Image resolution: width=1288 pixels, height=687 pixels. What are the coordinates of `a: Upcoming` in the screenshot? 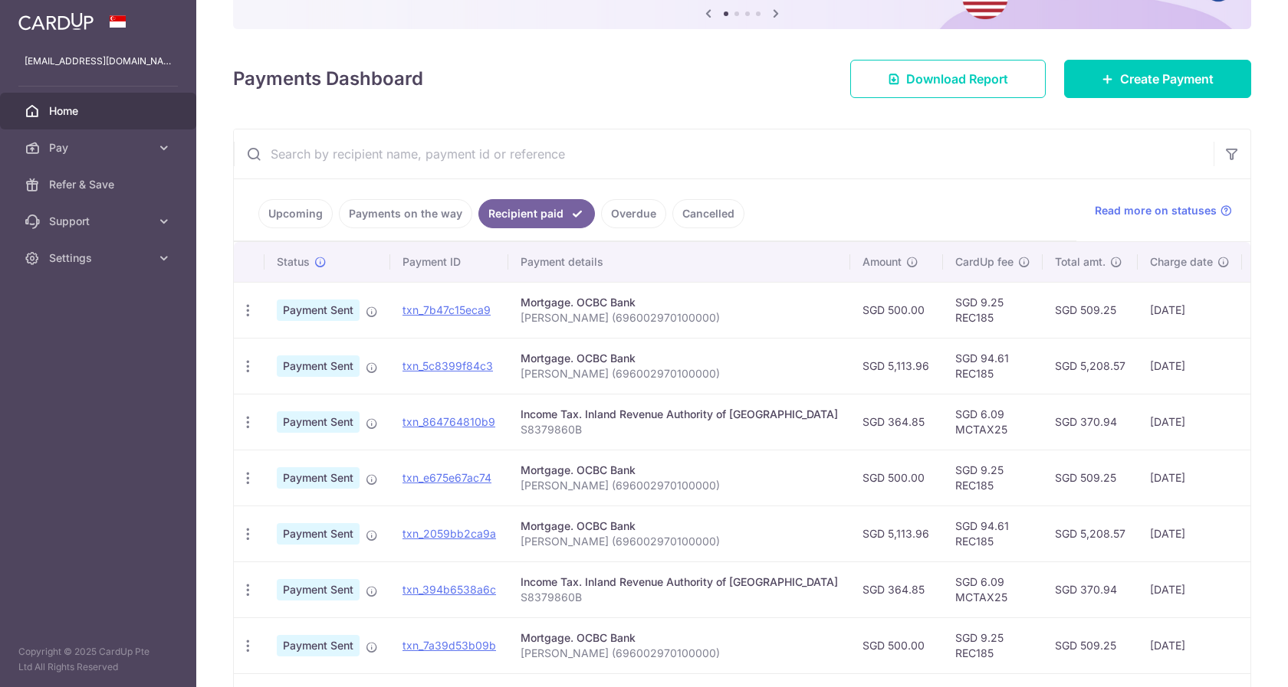 It's located at (295, 214).